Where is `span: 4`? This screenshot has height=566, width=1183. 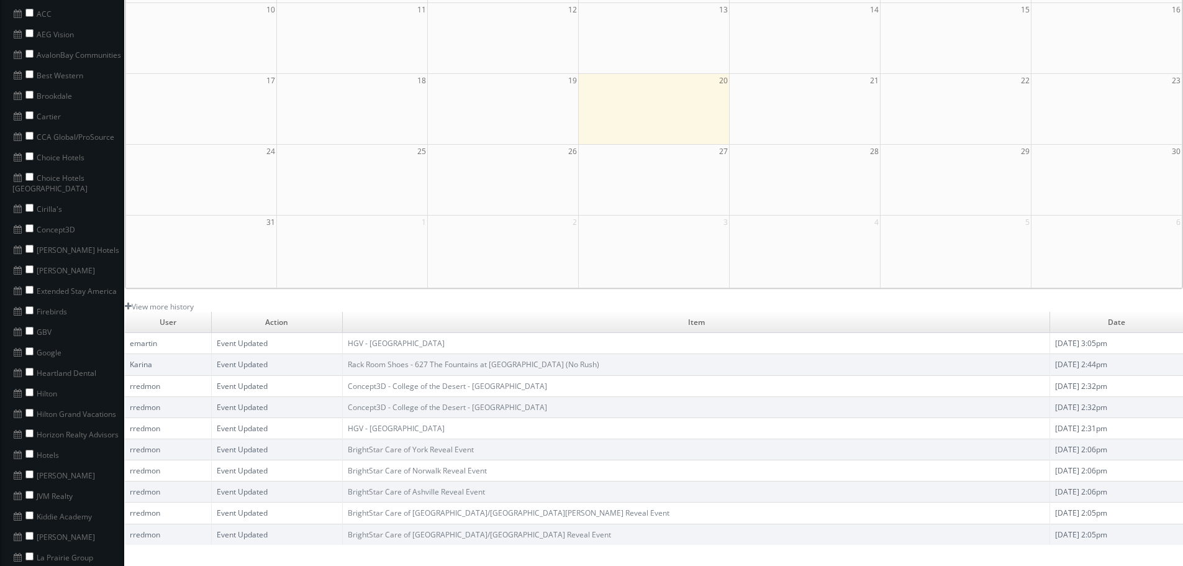
span: 4 is located at coordinates (876, 222).